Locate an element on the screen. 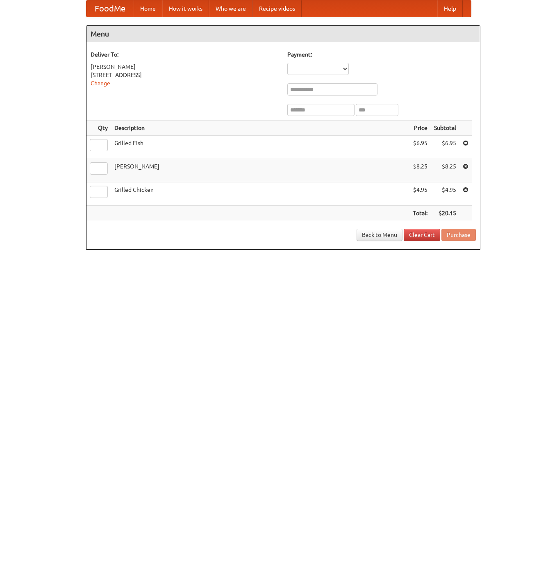 The width and height of the screenshot is (557, 580). td: Grilled Chicken is located at coordinates (260, 194).